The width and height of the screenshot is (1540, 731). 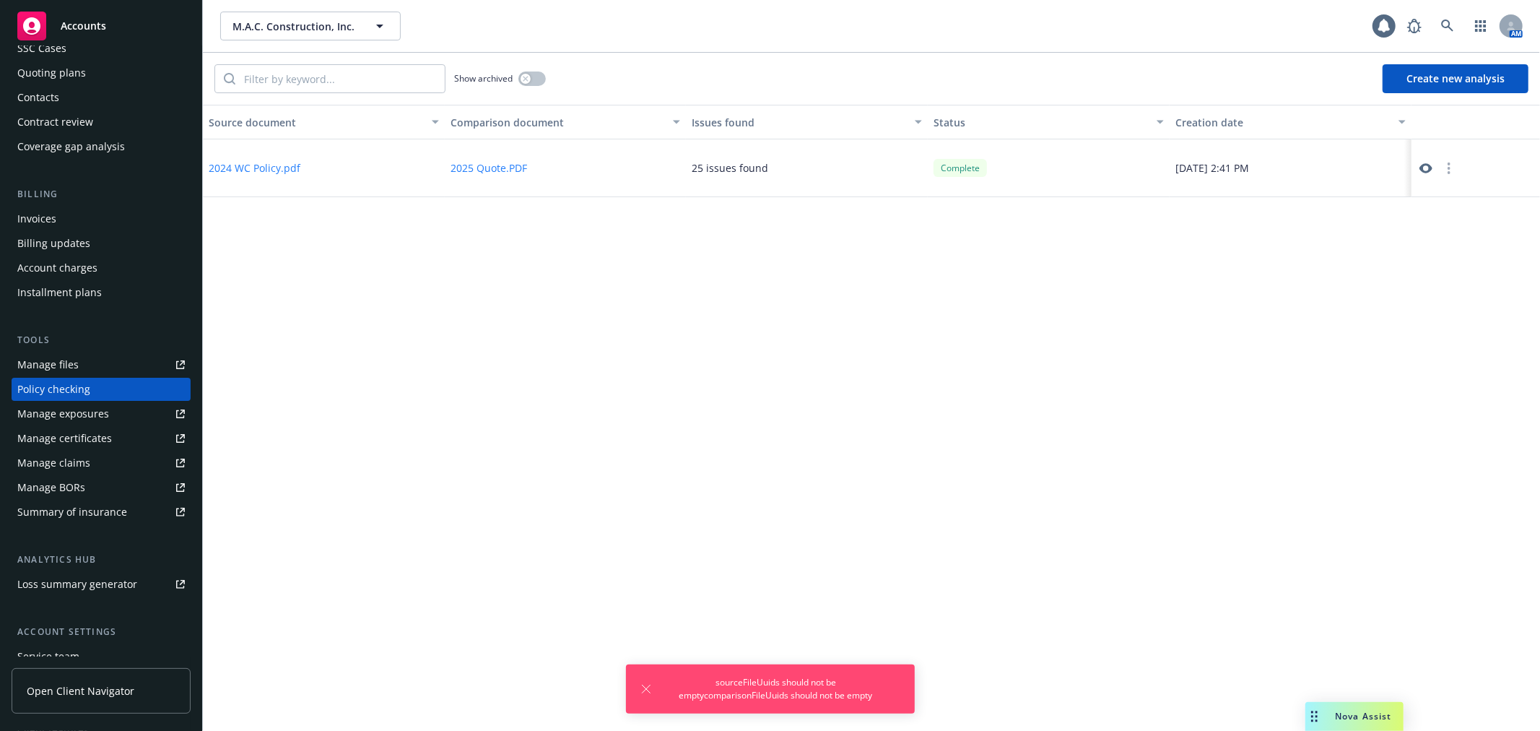 I want to click on a: Manage exposures, so click(x=101, y=414).